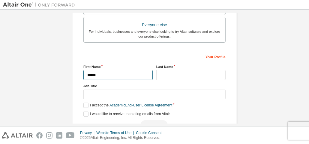  I want to click on label: Last Name, so click(191, 67).